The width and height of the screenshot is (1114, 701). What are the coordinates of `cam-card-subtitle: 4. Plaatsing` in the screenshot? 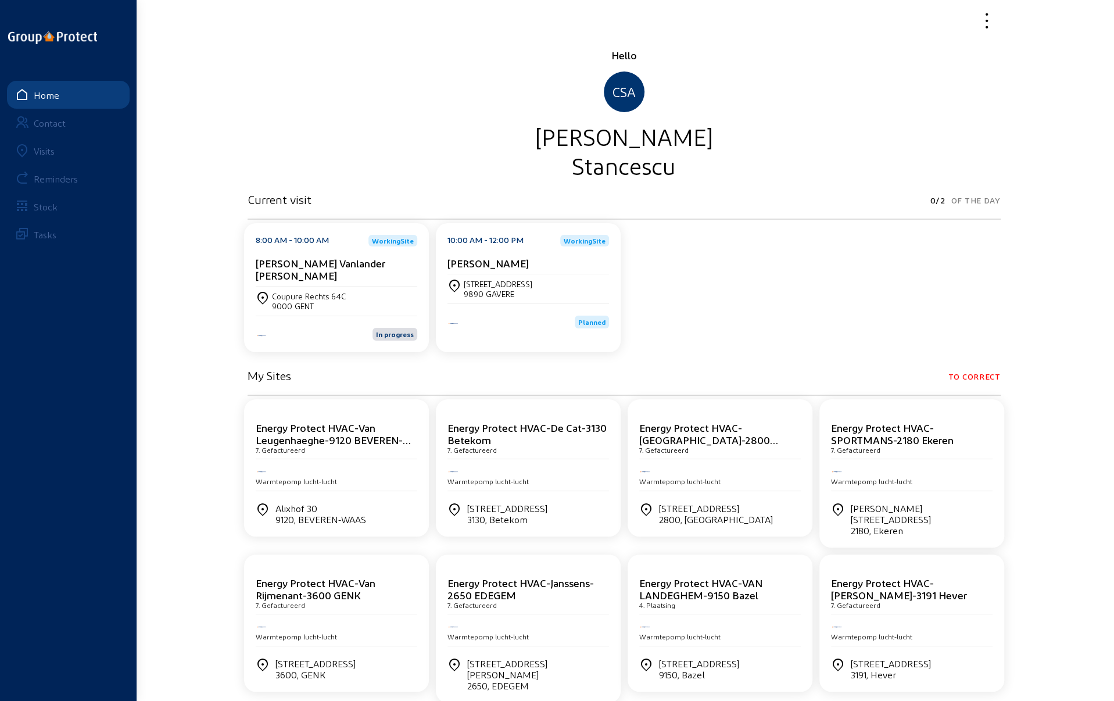 It's located at (657, 605).